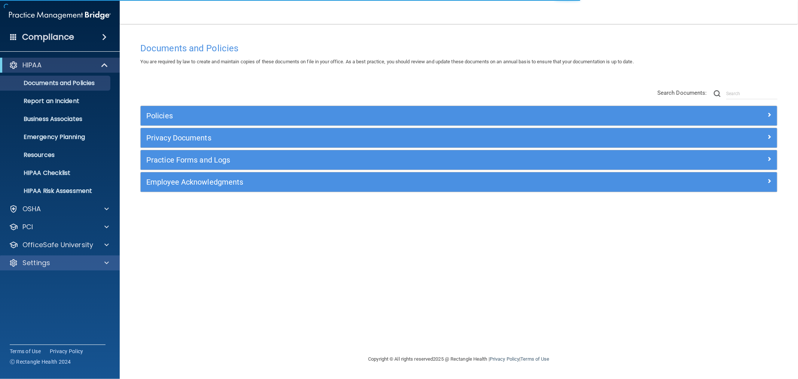 The width and height of the screenshot is (798, 379). I want to click on h5: Employee Acknowledgments, so click(379, 182).